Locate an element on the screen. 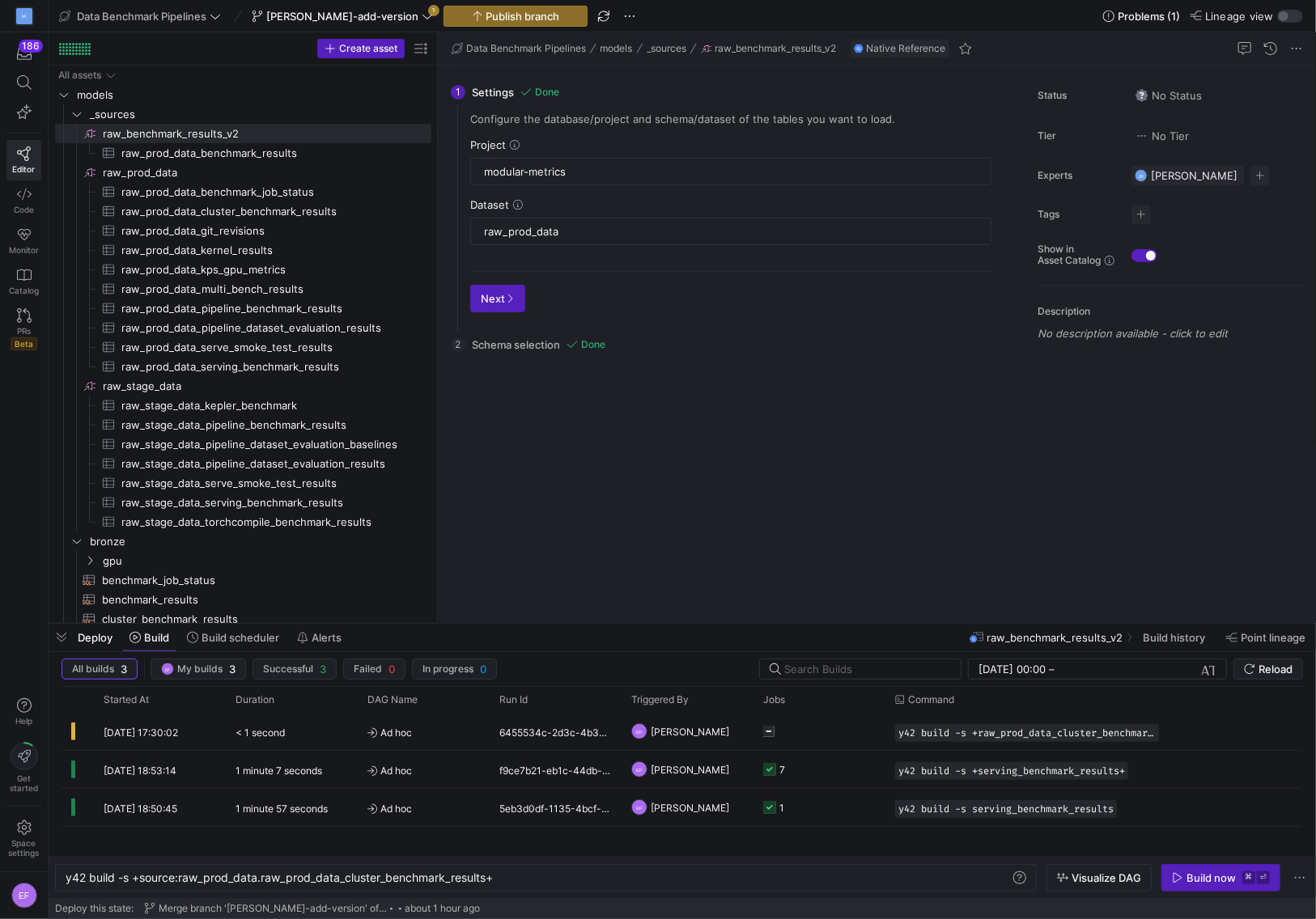  p: Description is located at coordinates (1173, 312).